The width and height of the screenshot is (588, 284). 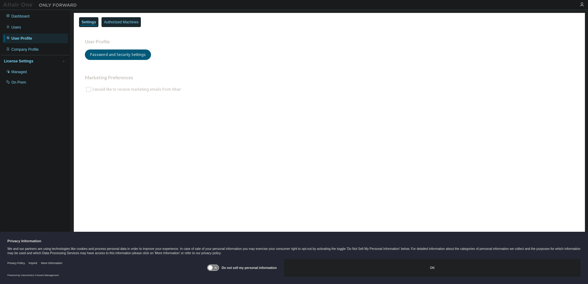 What do you see at coordinates (121, 22) in the screenshot?
I see `div: Authorized Machines` at bounding box center [121, 22].